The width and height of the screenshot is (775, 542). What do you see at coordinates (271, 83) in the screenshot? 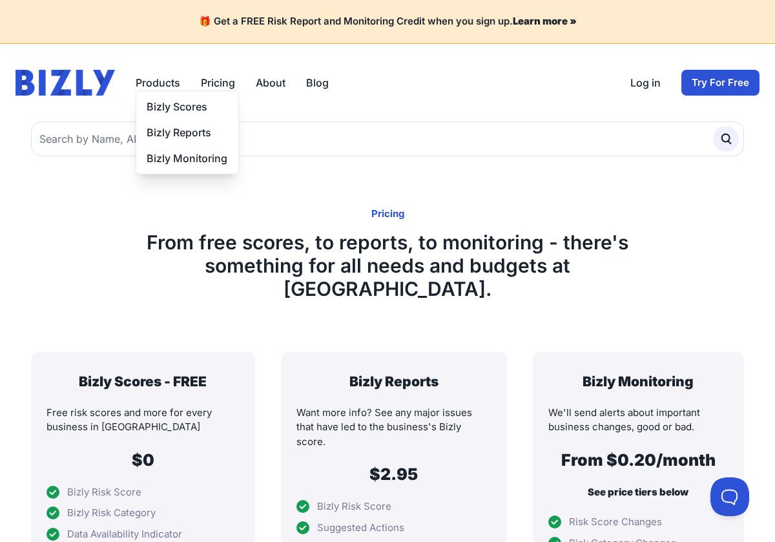
I see `a: About` at bounding box center [271, 83].